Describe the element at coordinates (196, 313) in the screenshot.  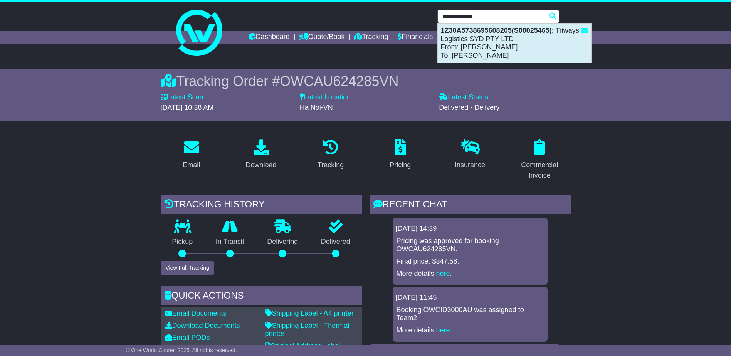
I see `a: Email Documents` at that location.